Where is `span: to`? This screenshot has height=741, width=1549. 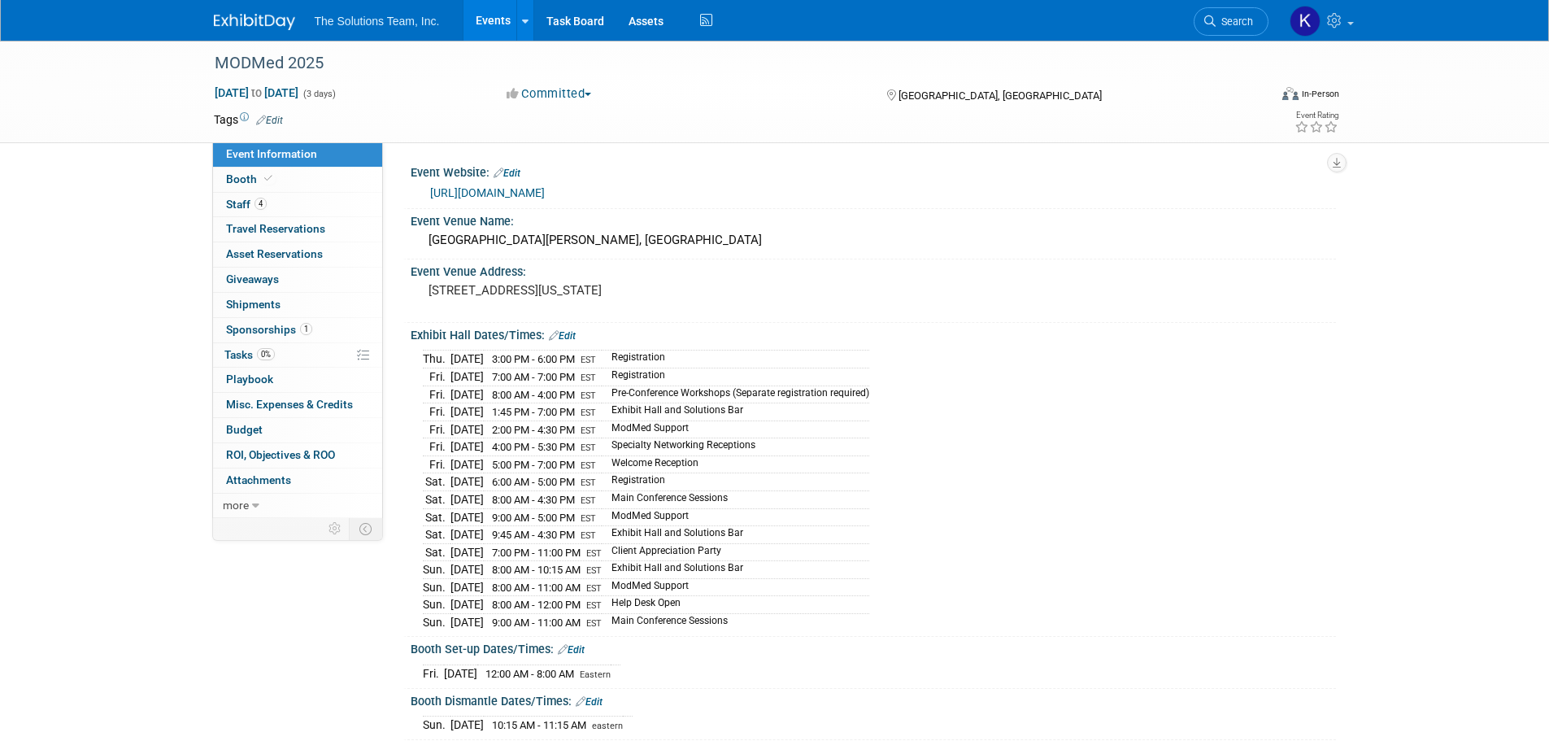
span: to is located at coordinates (256, 93).